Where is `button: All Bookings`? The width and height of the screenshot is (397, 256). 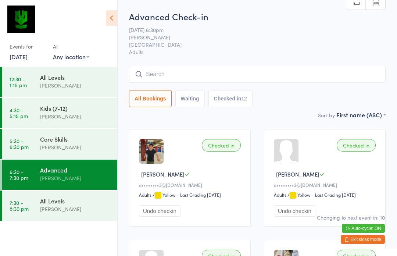 button: All Bookings is located at coordinates (150, 99).